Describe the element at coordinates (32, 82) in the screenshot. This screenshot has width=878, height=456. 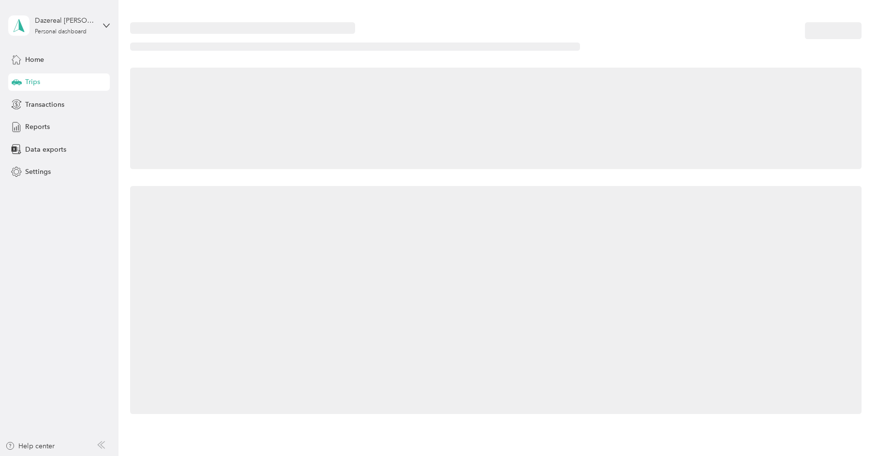
I see `span: Trips` at that location.